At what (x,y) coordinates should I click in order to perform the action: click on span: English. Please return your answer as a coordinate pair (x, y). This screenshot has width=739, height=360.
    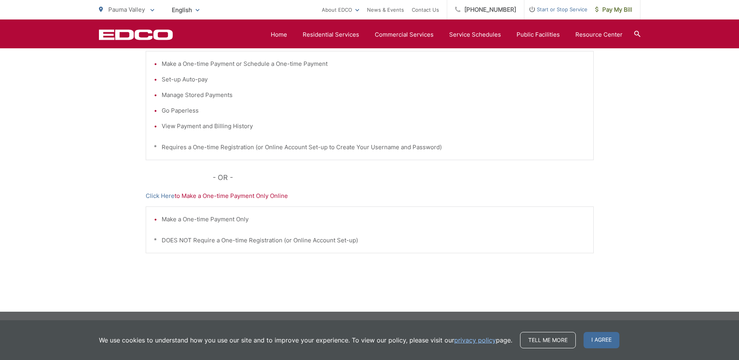
    Looking at the image, I should click on (185, 10).